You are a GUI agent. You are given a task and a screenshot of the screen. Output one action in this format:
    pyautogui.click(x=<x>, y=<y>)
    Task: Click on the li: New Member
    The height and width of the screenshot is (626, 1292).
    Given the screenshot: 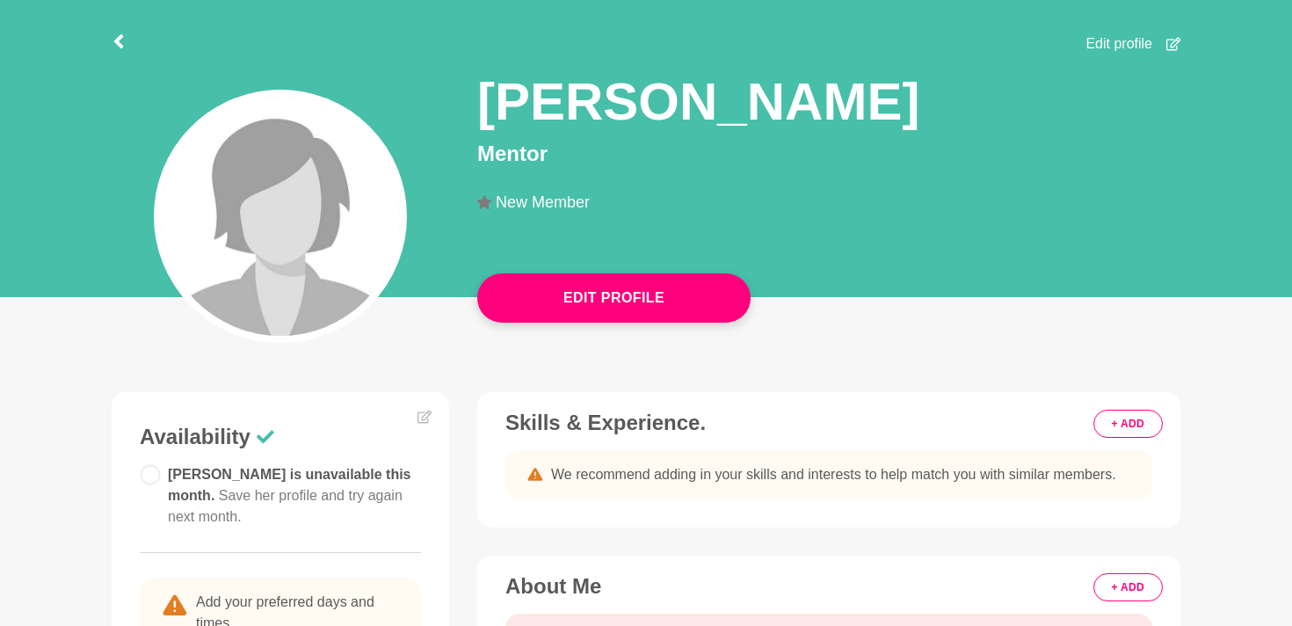 What is the action you would take?
    pyautogui.click(x=541, y=202)
    